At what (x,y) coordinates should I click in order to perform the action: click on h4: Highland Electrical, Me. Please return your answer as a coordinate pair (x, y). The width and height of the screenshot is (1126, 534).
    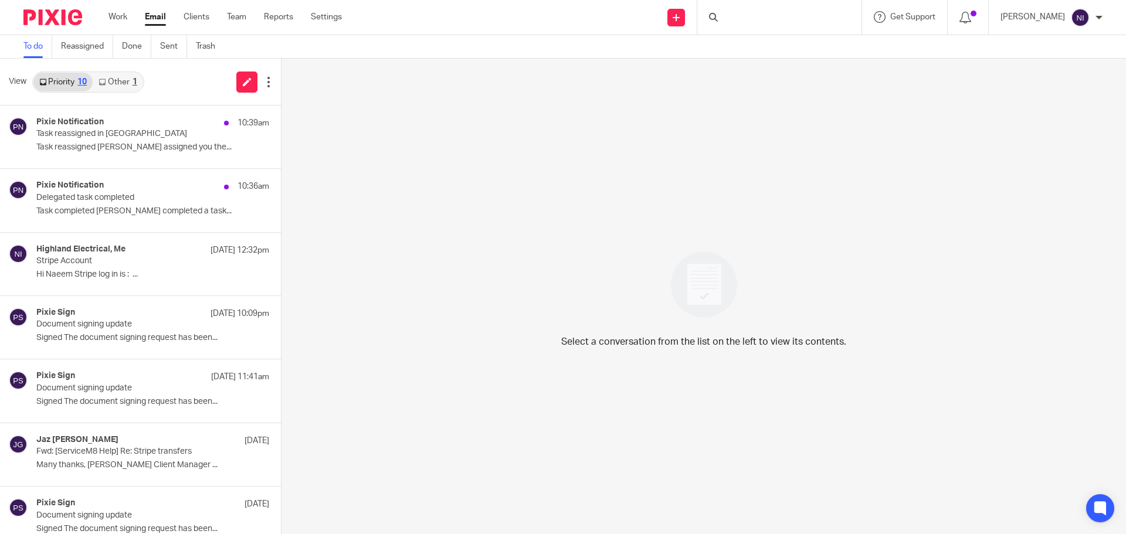
    Looking at the image, I should click on (81, 249).